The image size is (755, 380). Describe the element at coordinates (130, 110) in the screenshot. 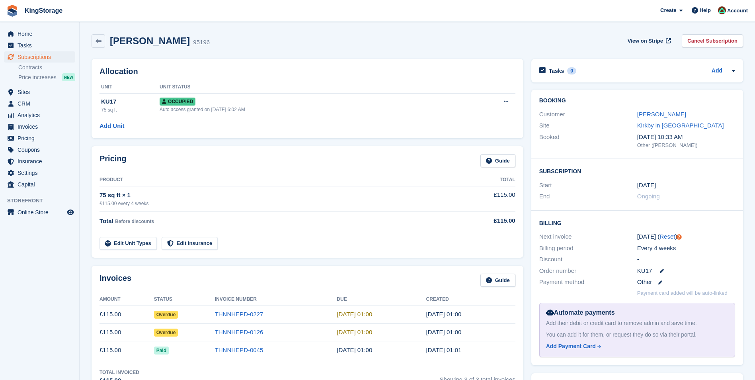

I see `div: 75 sq ft` at that location.